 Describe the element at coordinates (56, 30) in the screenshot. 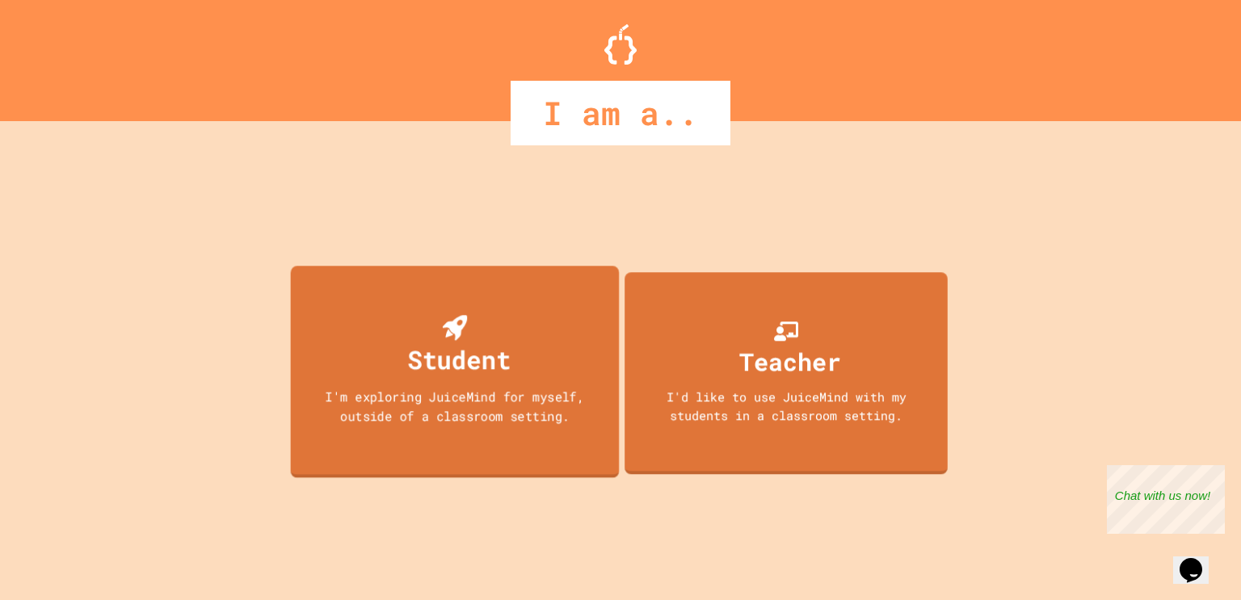

I see `p: Chat with us now!` at that location.